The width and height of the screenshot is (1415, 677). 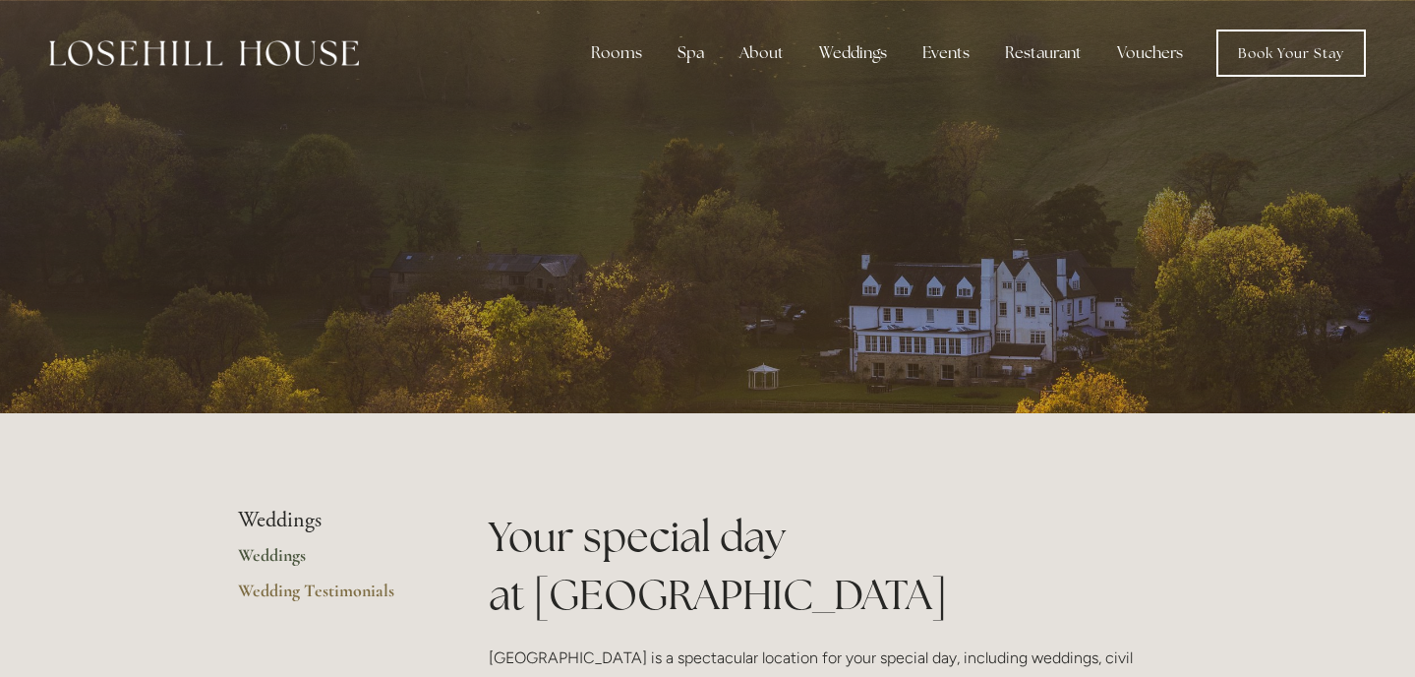 I want to click on img: Losehill House, so click(x=204, y=53).